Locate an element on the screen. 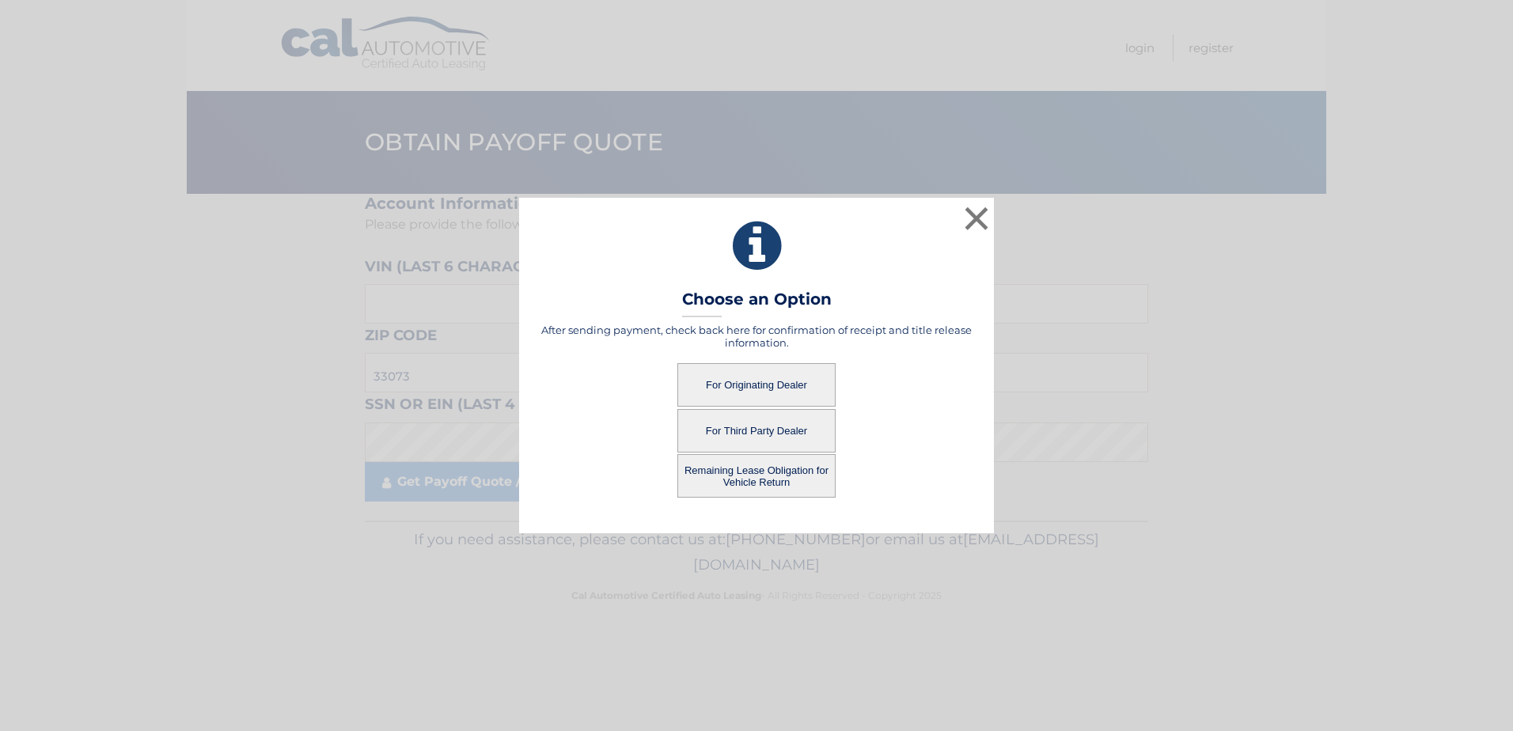  h3: Choose an Option is located at coordinates (757, 303).